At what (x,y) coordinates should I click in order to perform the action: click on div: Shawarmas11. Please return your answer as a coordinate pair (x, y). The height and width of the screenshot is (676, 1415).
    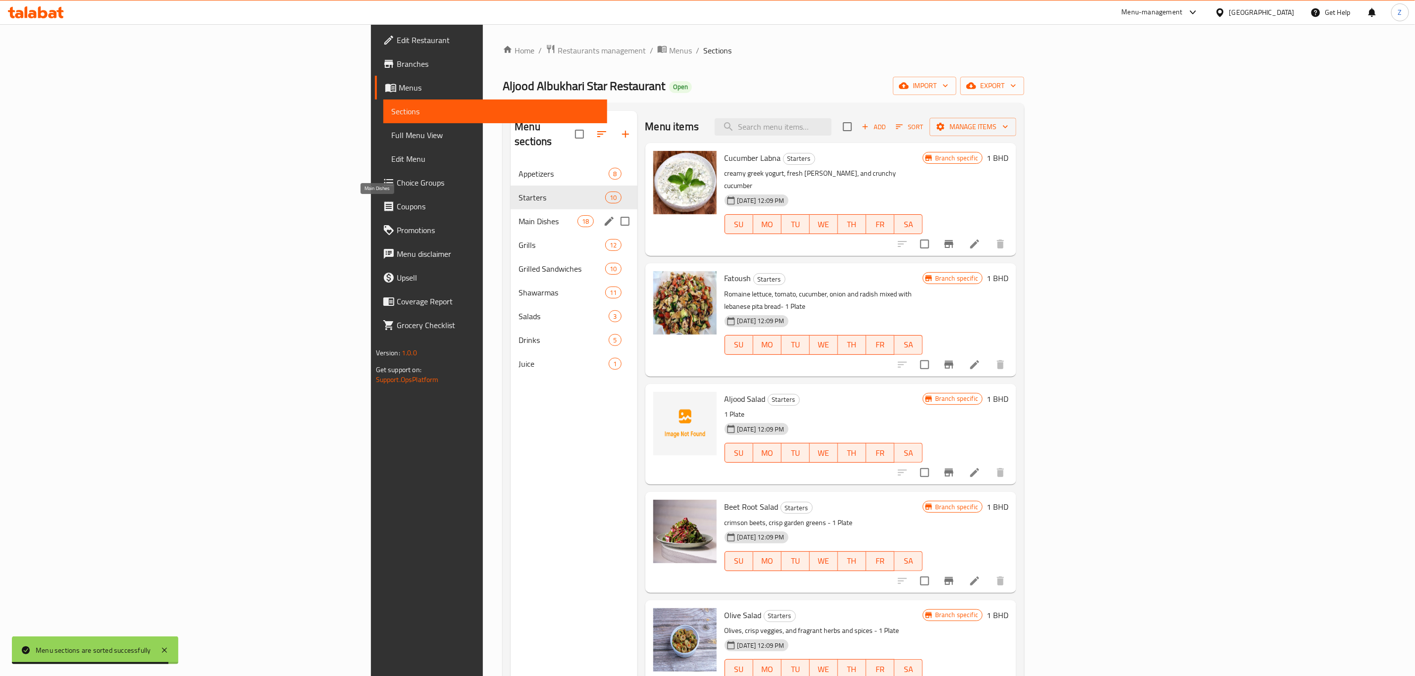
    Looking at the image, I should click on (573, 293).